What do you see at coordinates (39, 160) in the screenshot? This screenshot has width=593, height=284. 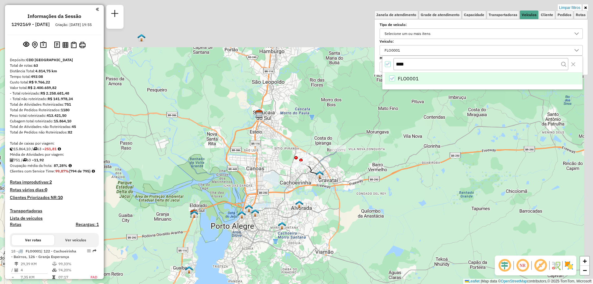 I see `strong: 11,92` at bounding box center [39, 160].